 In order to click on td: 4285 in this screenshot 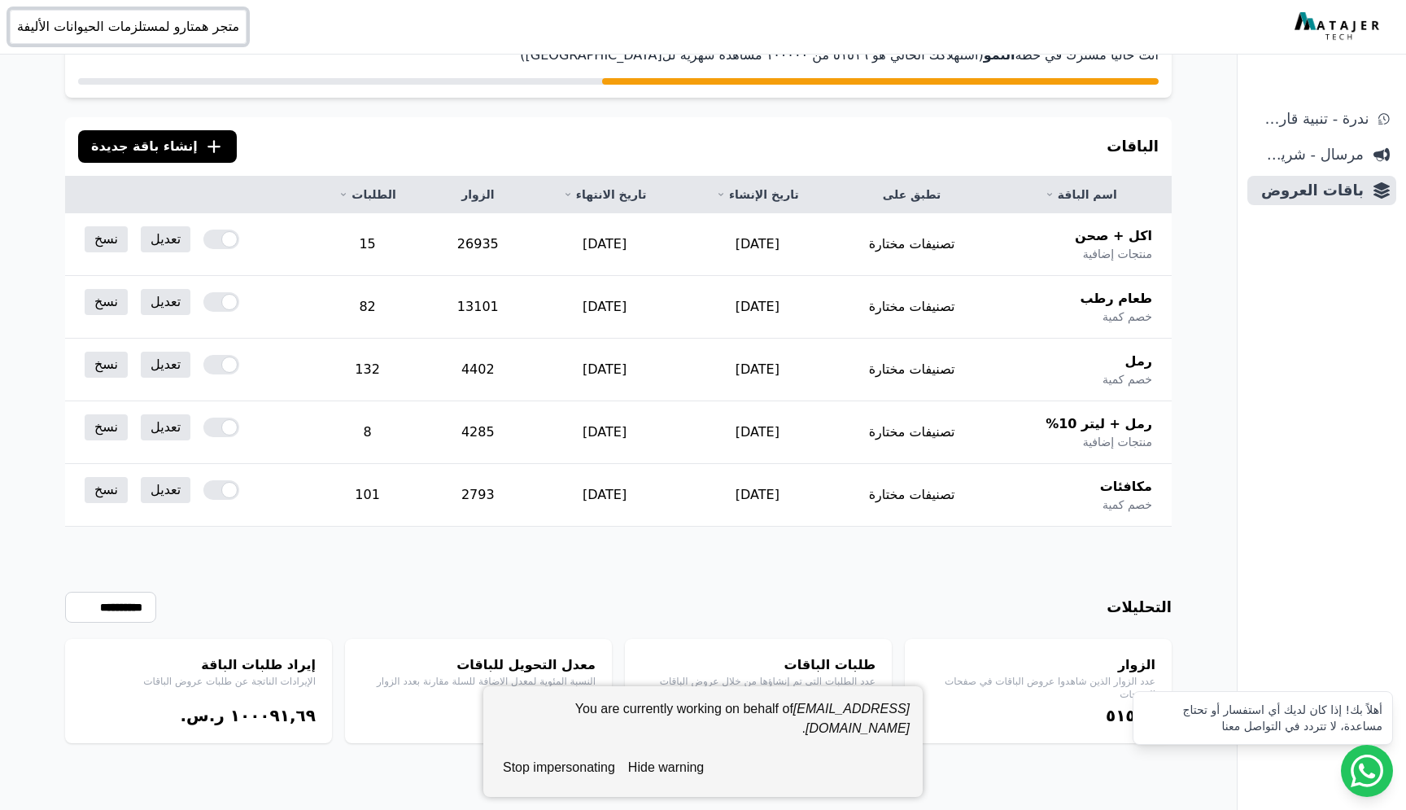, I will do `click(479, 432)`.